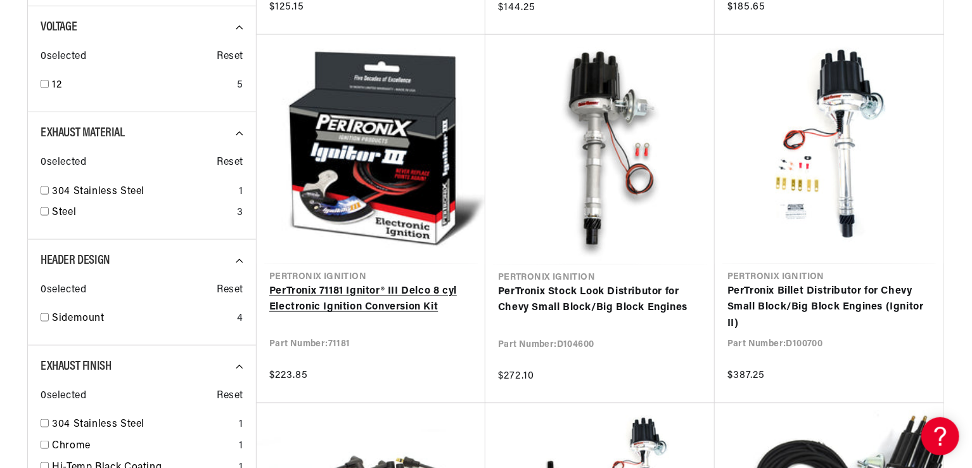 The height and width of the screenshot is (468, 972). I want to click on a: PerTronix Stock Look Distributor for Chevy Small Block/Big Block Engines, so click(600, 300).